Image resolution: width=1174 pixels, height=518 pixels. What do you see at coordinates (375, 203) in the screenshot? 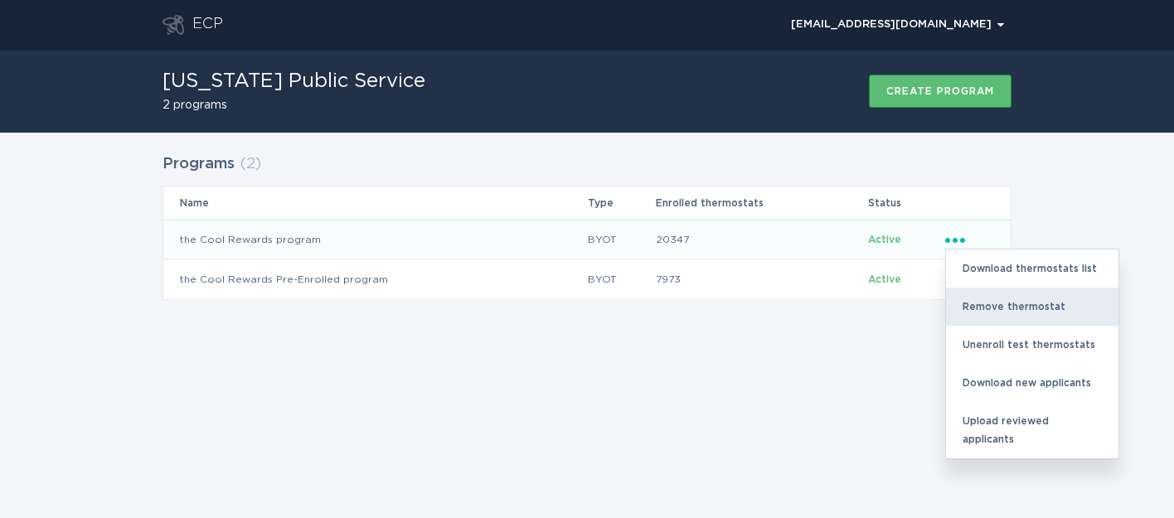
I see `th: Name` at bounding box center [375, 203].